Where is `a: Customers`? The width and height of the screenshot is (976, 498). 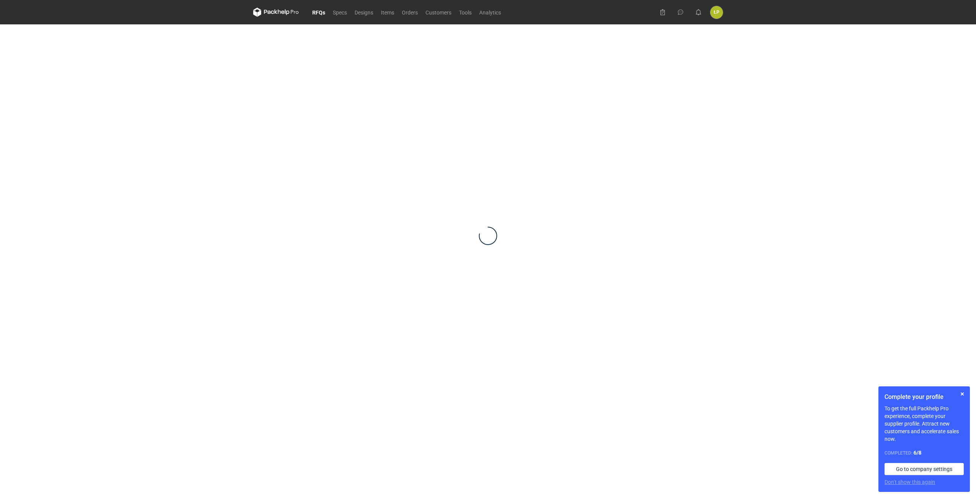
a: Customers is located at coordinates (438, 12).